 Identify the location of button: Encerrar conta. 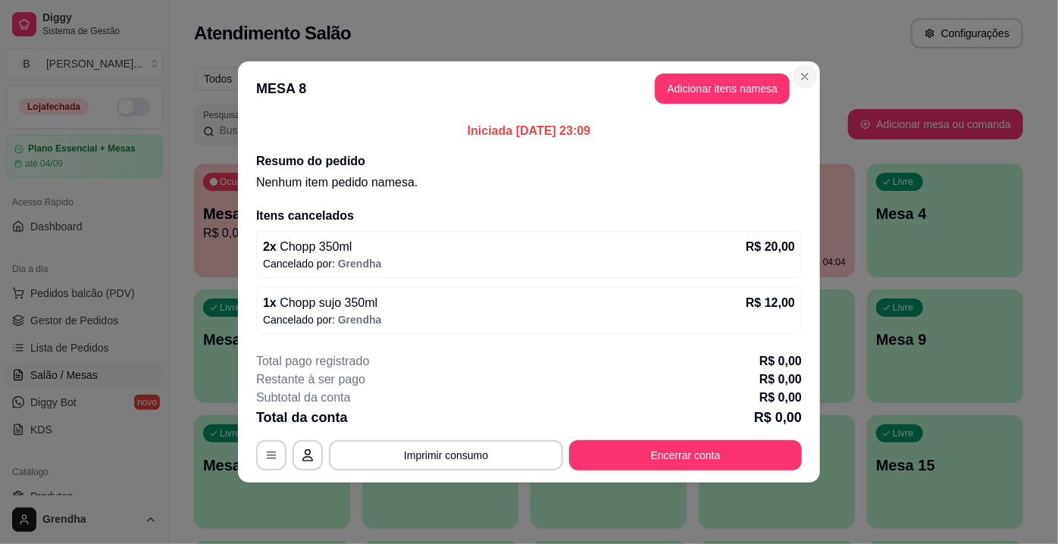
(685, 456).